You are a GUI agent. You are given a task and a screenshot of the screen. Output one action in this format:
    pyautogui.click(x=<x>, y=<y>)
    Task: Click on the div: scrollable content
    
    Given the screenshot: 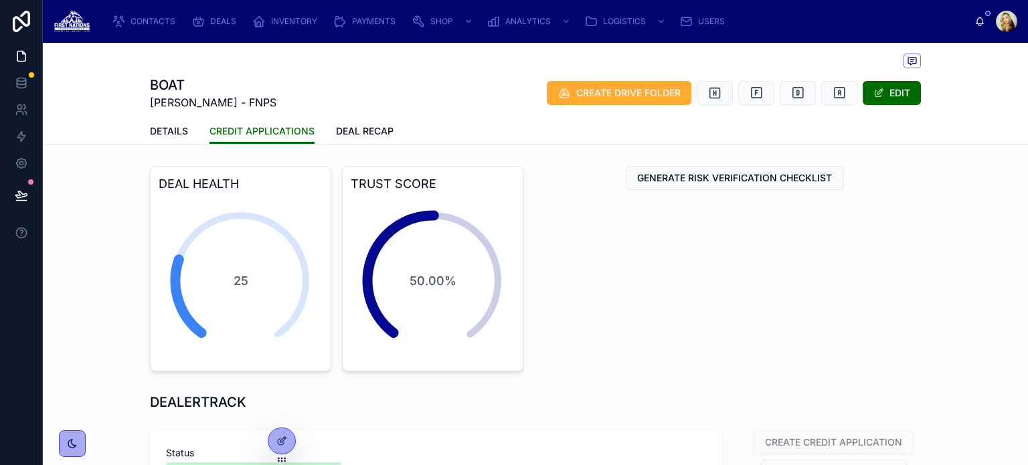 What is the action you would take?
    pyautogui.click(x=538, y=21)
    